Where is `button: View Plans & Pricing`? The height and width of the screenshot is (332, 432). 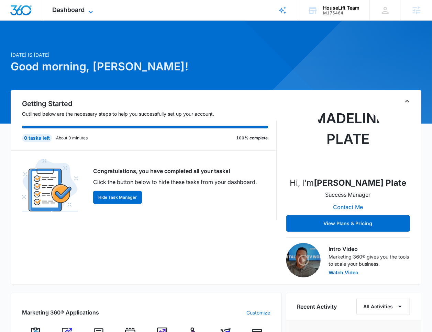 button: View Plans & Pricing is located at coordinates (348, 224).